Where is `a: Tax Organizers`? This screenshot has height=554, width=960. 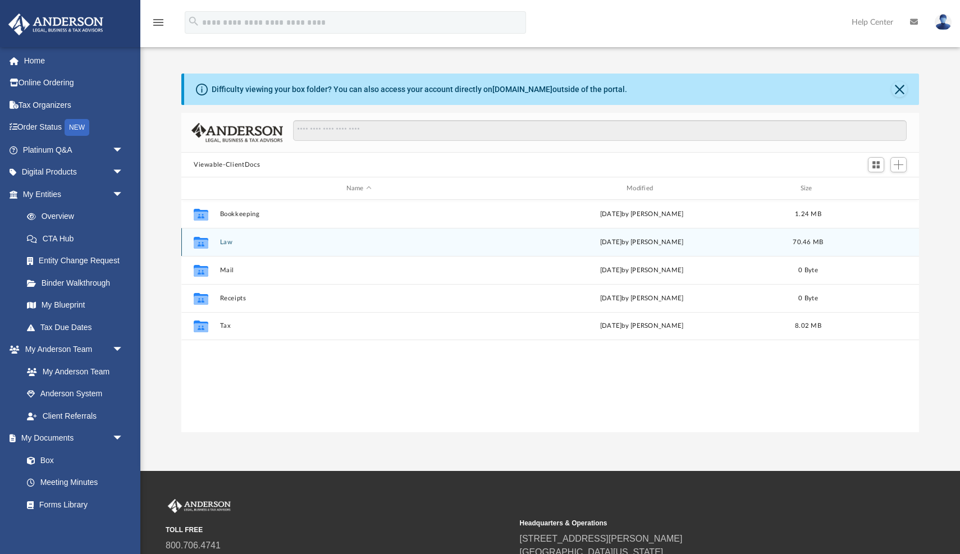
a: Tax Organizers is located at coordinates (74, 105).